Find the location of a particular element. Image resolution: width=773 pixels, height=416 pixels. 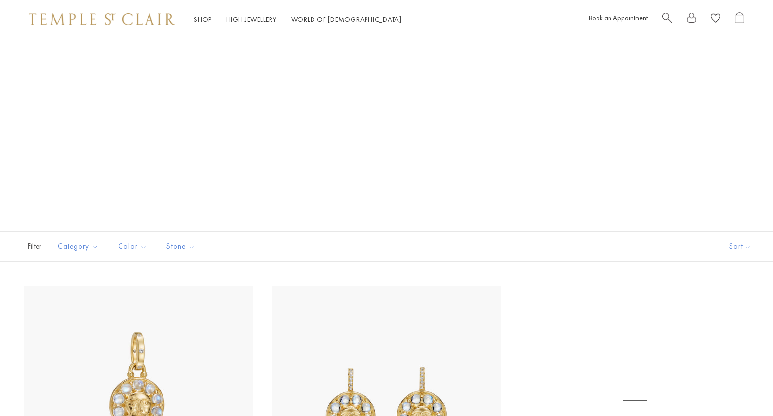

a: High JewelleryHigh Jewellery is located at coordinates (251, 19).